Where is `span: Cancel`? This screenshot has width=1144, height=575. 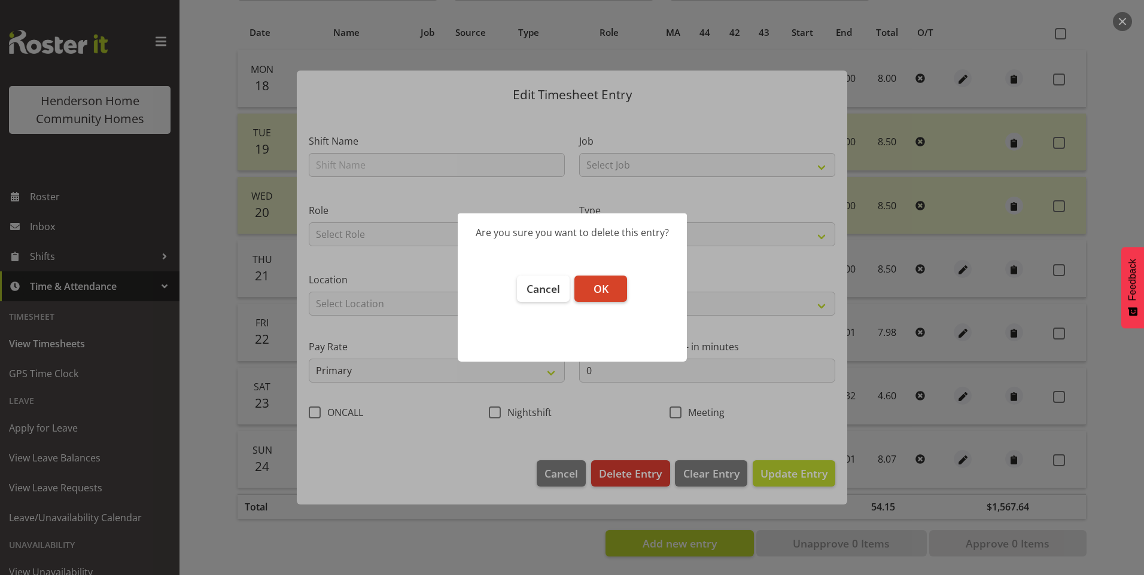 span: Cancel is located at coordinates (543, 289).